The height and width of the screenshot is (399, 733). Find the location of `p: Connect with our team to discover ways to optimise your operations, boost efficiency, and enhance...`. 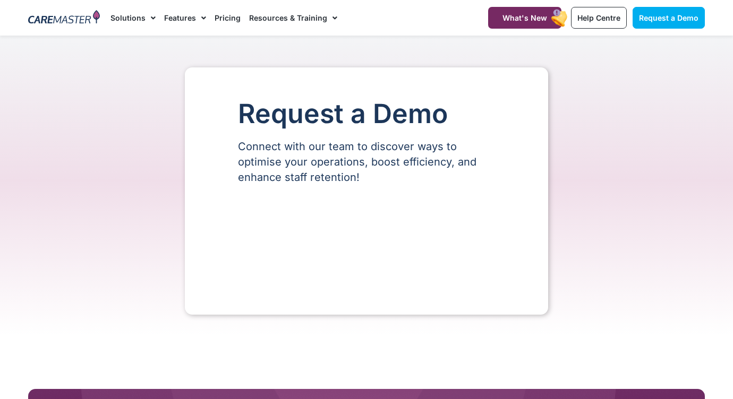

p: Connect with our team to discover ways to optimise your operations, boost efficiency, and enhance... is located at coordinates (366, 162).